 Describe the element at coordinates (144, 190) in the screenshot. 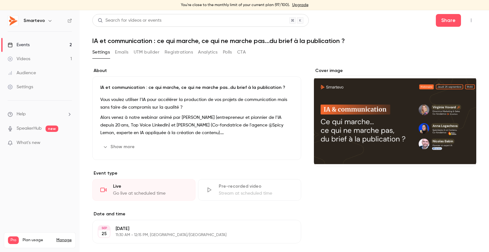

I see `div: LiveGo live at scheduled time` at that location.